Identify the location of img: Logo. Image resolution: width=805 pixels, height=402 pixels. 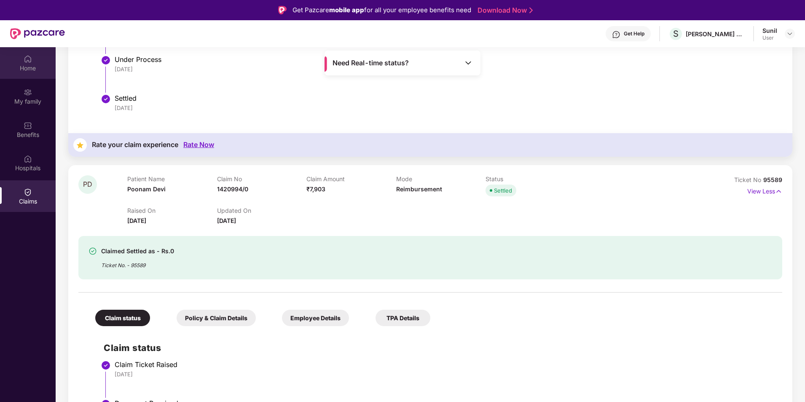
(283, 10).